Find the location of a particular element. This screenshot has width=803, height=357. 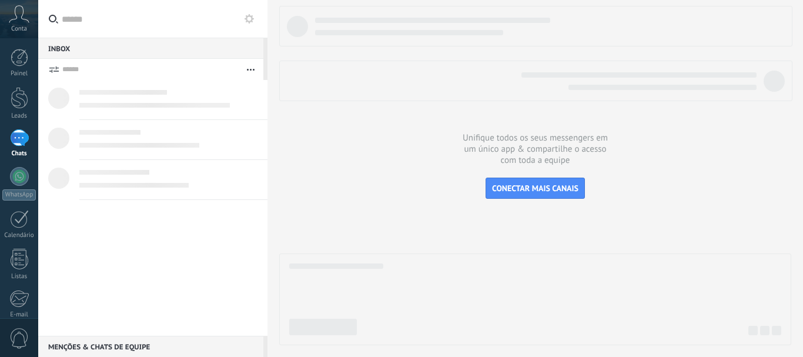

div: Listas is located at coordinates (19, 276).